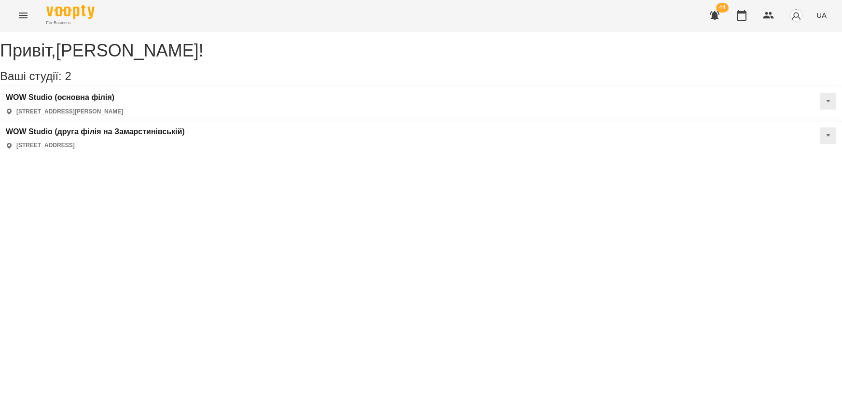 The width and height of the screenshot is (842, 418). I want to click on button: UA, so click(821, 15).